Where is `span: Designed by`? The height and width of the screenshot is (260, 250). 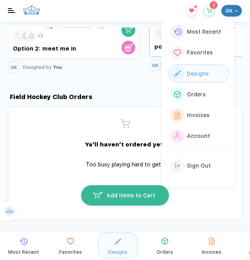 span: Designed by is located at coordinates (37, 67).